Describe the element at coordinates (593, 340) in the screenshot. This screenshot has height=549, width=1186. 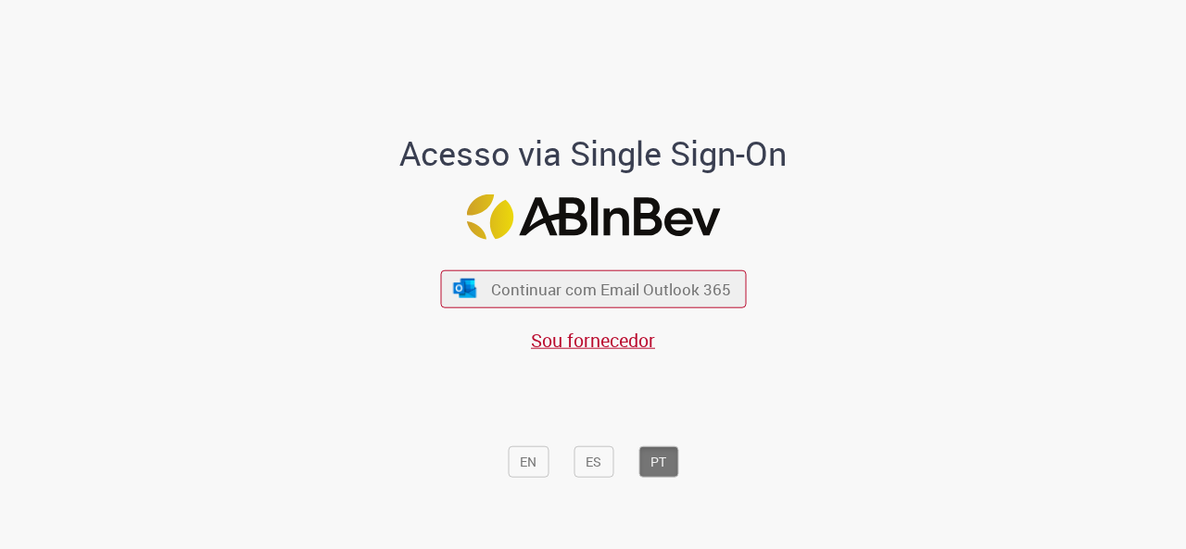
I see `span: Sou fornecedor` at that location.